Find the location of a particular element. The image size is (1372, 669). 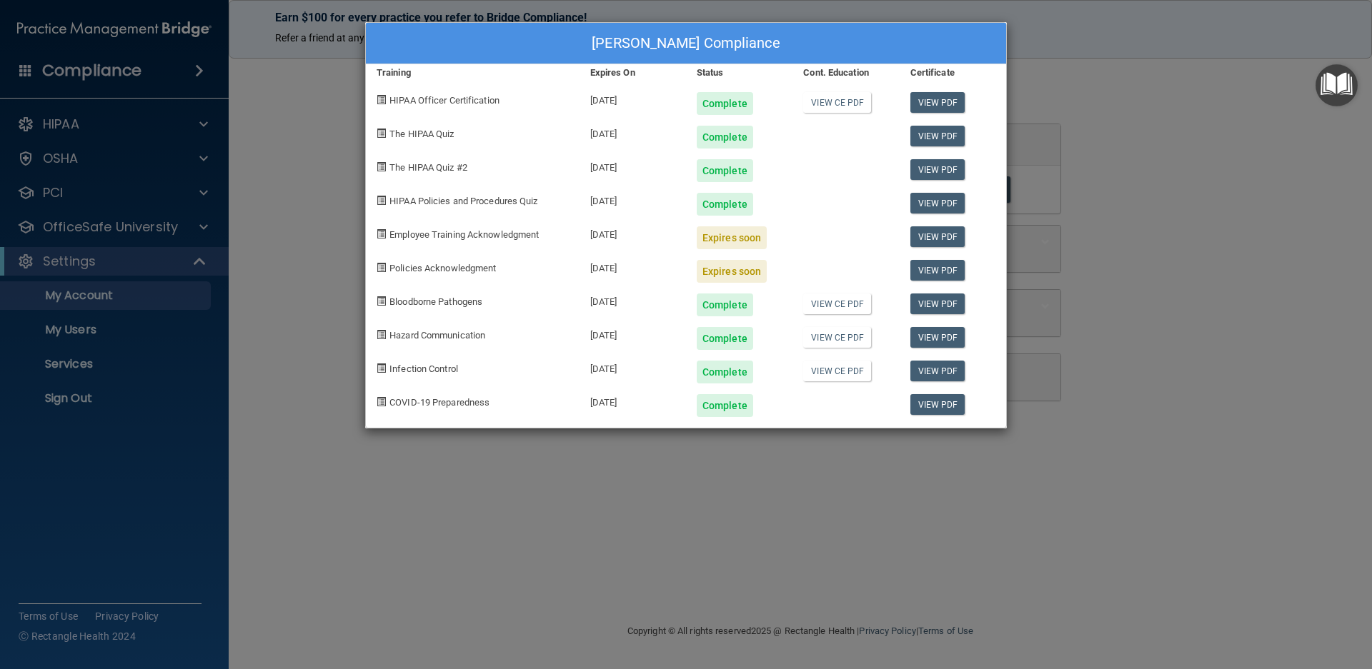

span: Hazard Communication is located at coordinates (437, 335).